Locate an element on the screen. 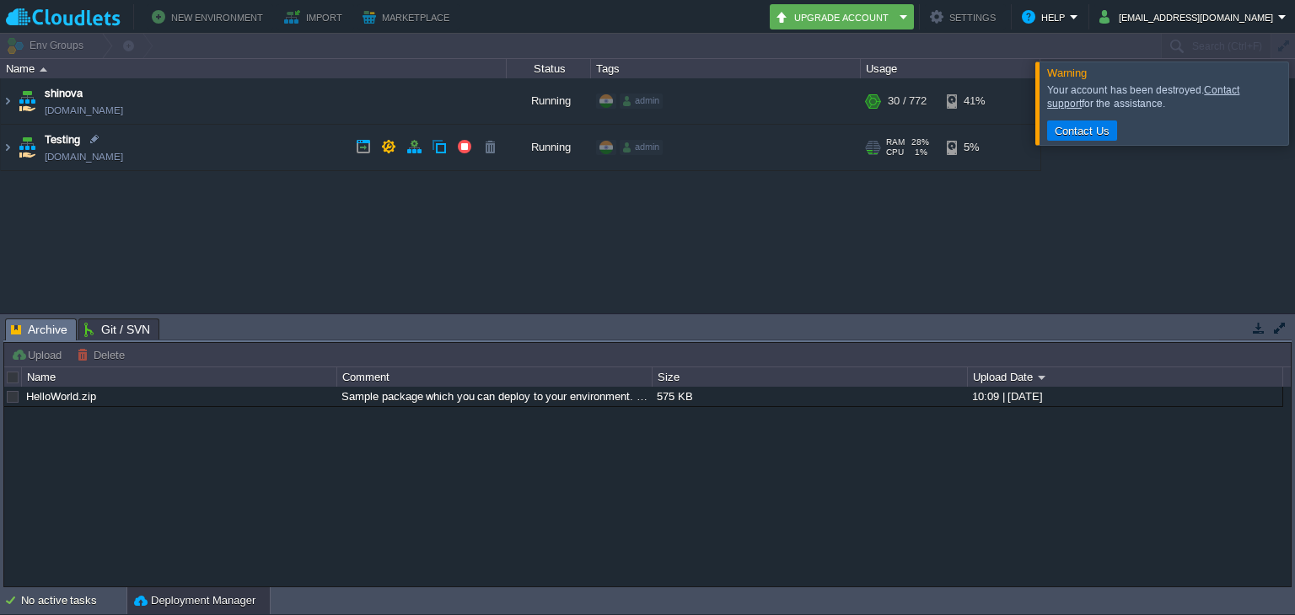  button: Import is located at coordinates (315, 17).